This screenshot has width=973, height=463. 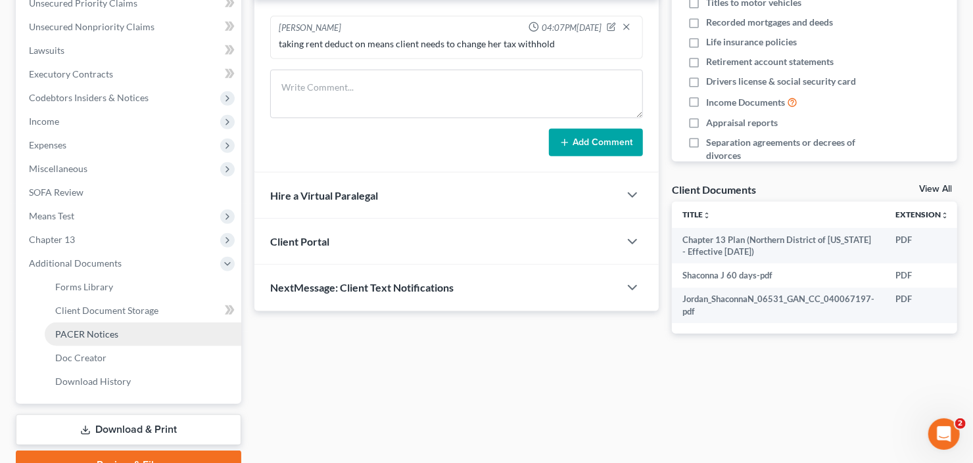 What do you see at coordinates (936, 189) in the screenshot?
I see `a: View All` at bounding box center [936, 189].